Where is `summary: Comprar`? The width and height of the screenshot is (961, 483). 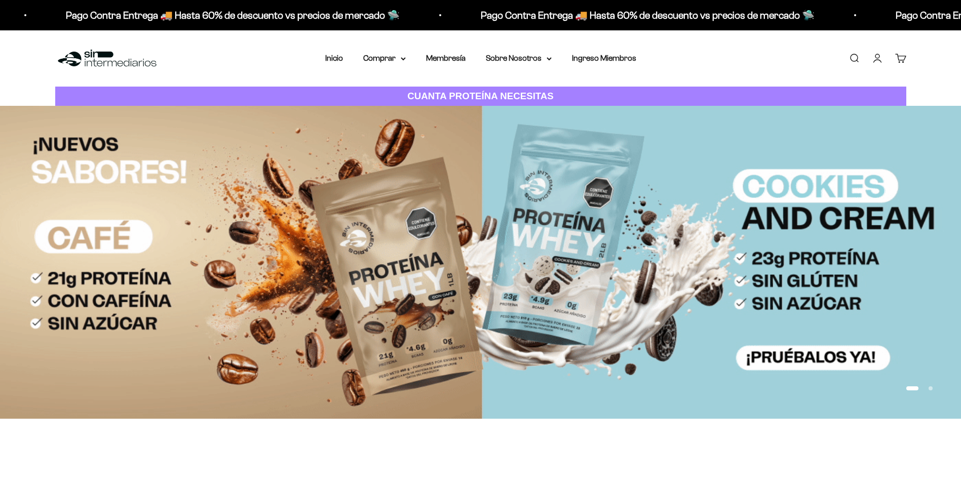 summary: Comprar is located at coordinates (384, 58).